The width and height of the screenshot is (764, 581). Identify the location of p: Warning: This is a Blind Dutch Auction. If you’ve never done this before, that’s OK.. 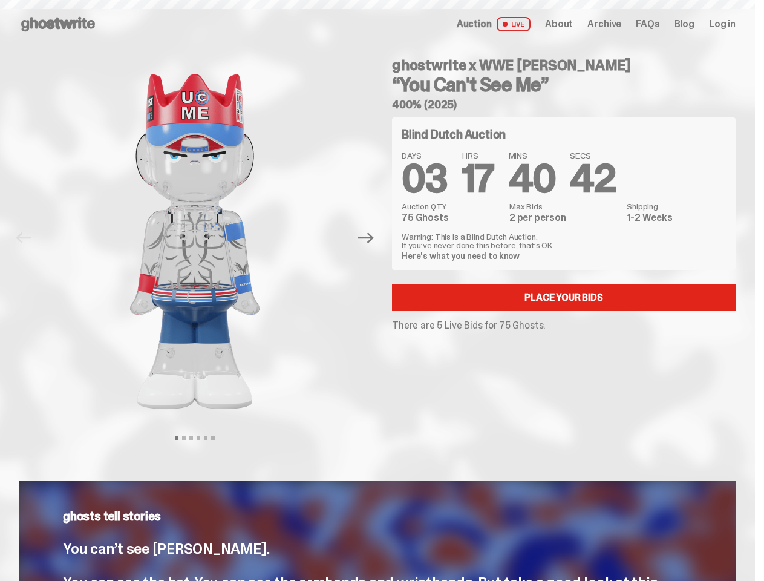
(564, 241).